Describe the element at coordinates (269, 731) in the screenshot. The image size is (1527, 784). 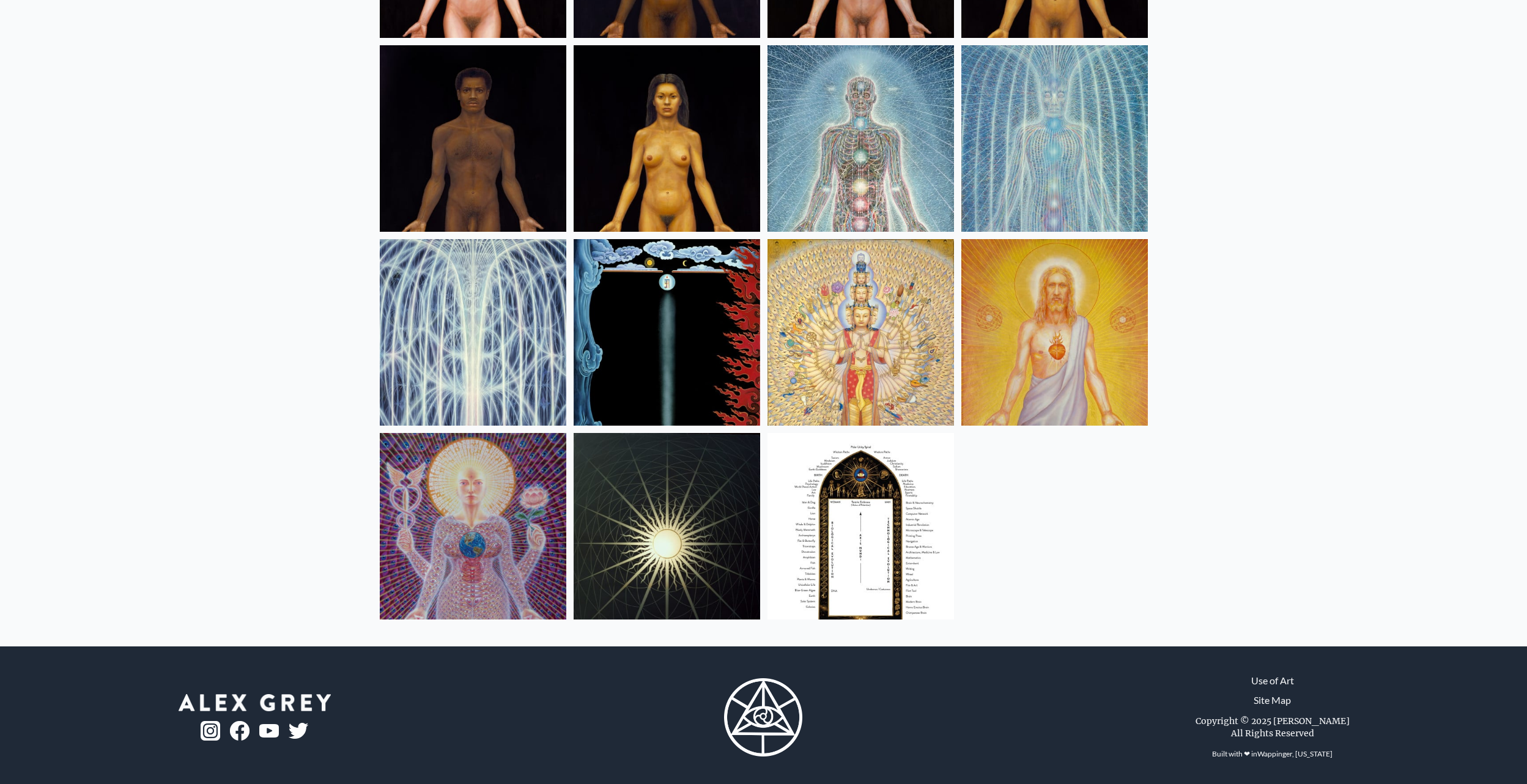
I see `img: youtube-logo.png` at that location.